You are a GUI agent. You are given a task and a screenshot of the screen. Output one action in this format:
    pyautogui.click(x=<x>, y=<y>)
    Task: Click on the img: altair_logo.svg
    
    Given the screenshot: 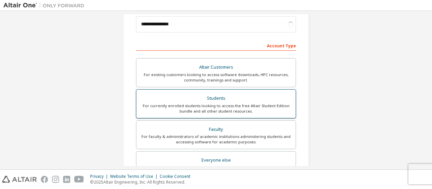 What is the action you would take?
    pyautogui.click(x=19, y=179)
    